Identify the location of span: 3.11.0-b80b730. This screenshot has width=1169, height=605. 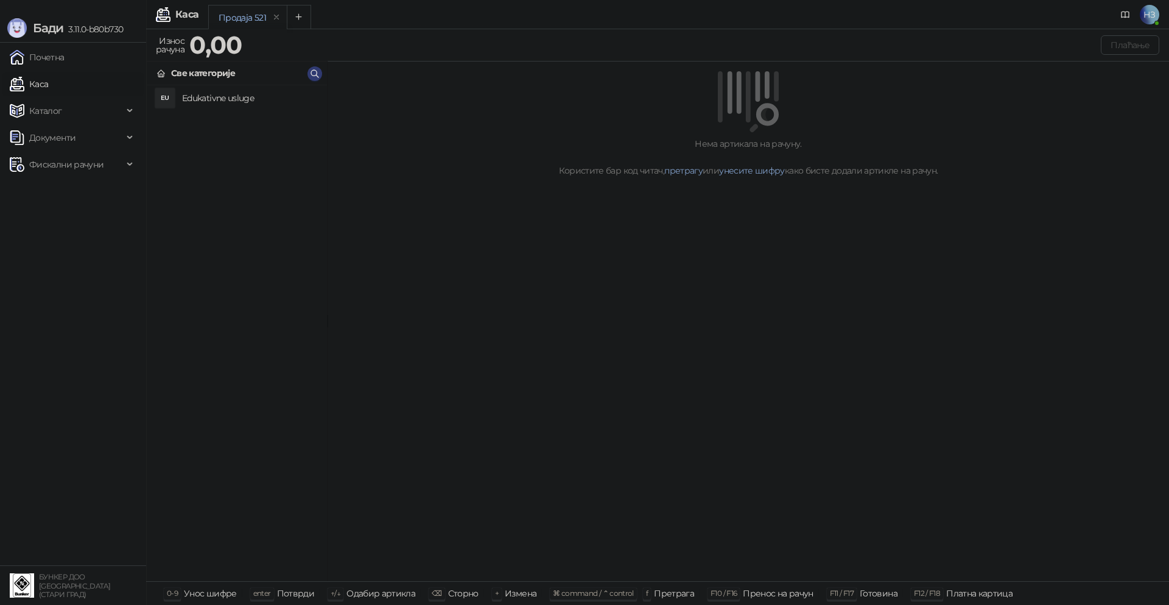
(93, 29).